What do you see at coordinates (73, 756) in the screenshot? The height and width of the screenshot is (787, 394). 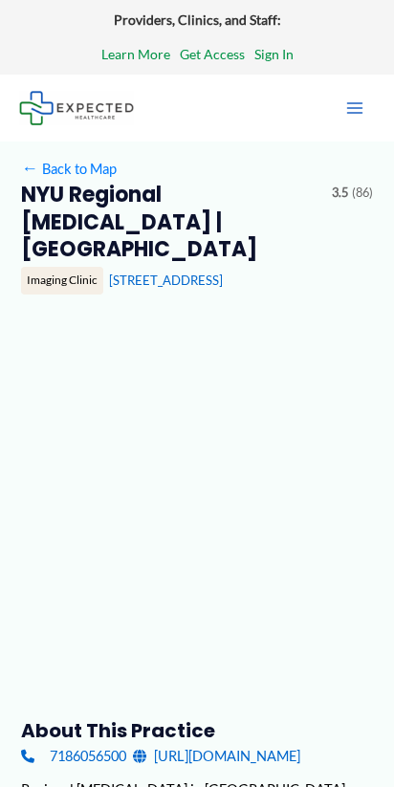 I see `a: 7186056500` at bounding box center [73, 756].